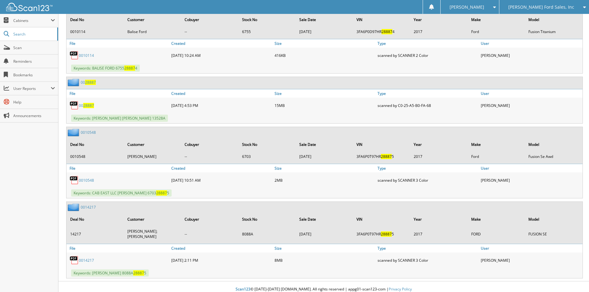 The width and height of the screenshot is (589, 292). I want to click on div: 15MB, so click(325, 105).